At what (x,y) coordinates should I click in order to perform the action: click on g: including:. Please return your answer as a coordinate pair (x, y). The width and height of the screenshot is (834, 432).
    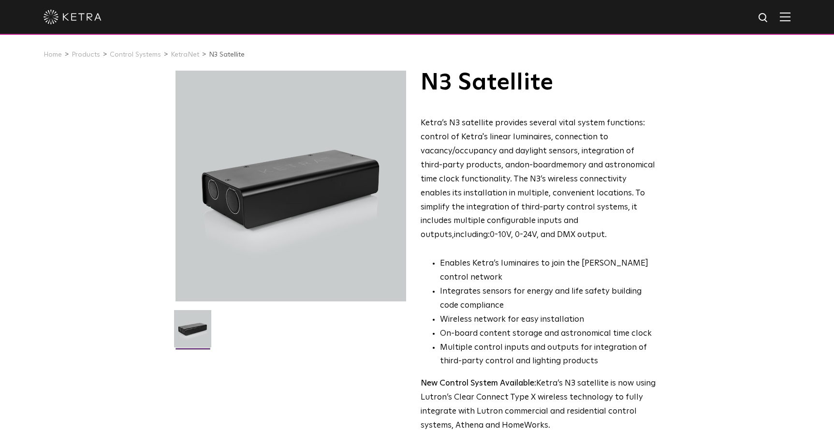
    Looking at the image, I should click on (472, 234).